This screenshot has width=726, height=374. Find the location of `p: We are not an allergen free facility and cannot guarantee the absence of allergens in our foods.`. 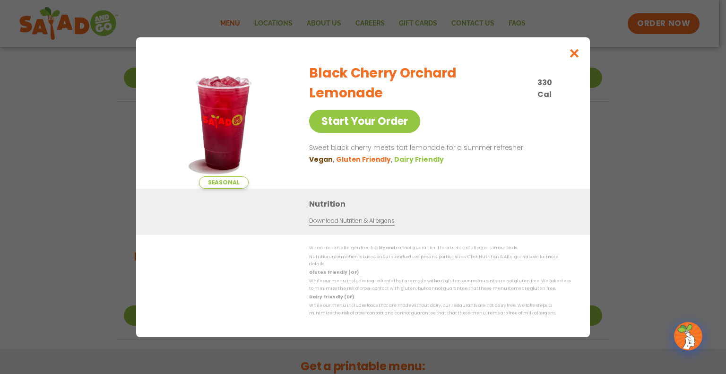

p: We are not an allergen free facility and cannot guarantee the absence of allergens in our foods. is located at coordinates (440, 248).